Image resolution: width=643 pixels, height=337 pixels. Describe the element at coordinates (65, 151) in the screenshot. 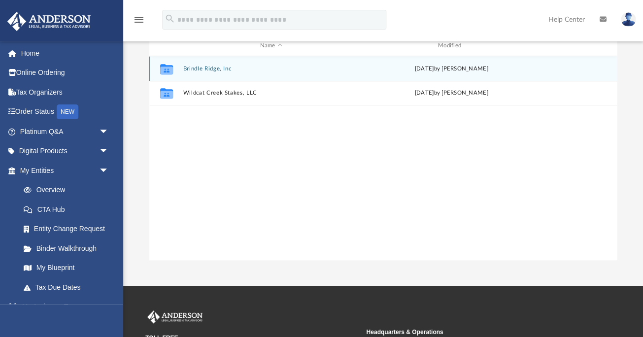

I see `a: Digital Productsarrow_drop_down` at that location.